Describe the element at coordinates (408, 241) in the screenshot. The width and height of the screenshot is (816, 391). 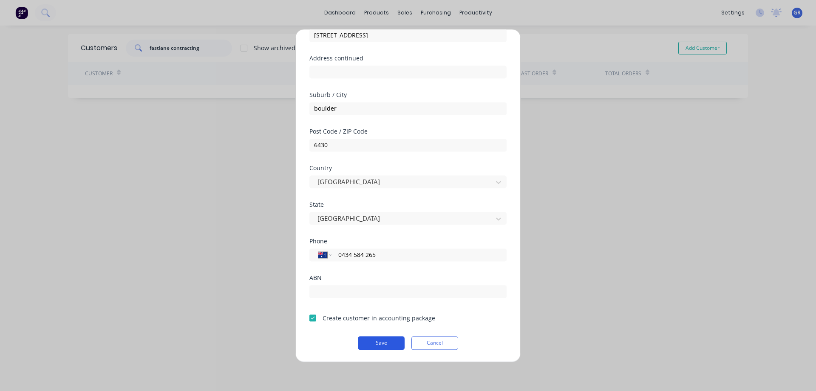
I see `div: Phone` at that location.